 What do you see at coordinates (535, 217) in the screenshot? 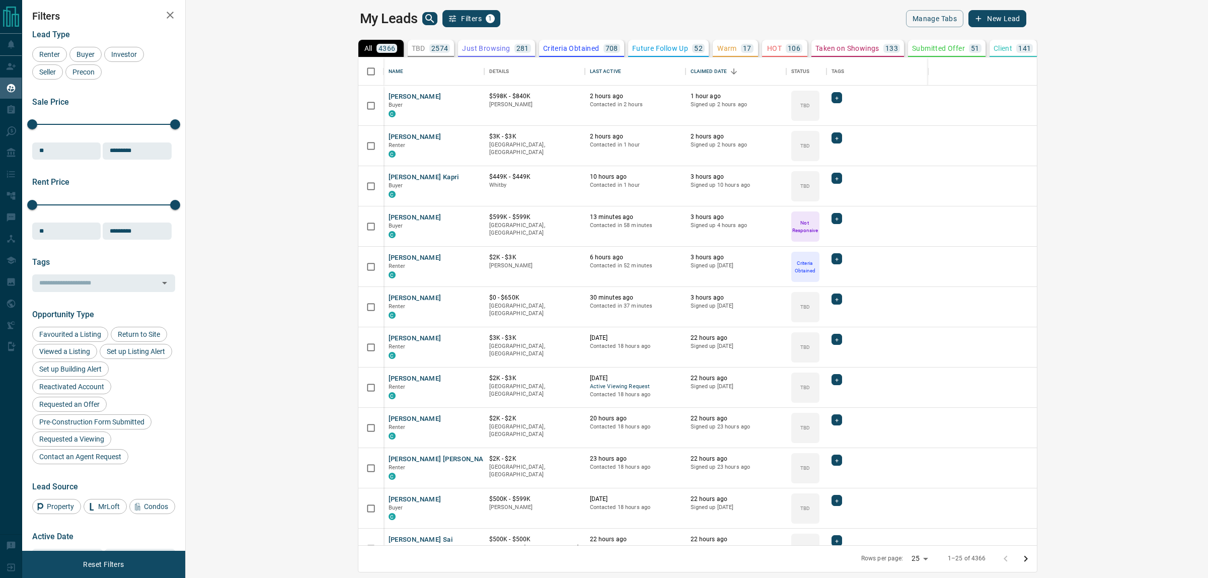
I see `p: $599K - $599K` at bounding box center [535, 217].